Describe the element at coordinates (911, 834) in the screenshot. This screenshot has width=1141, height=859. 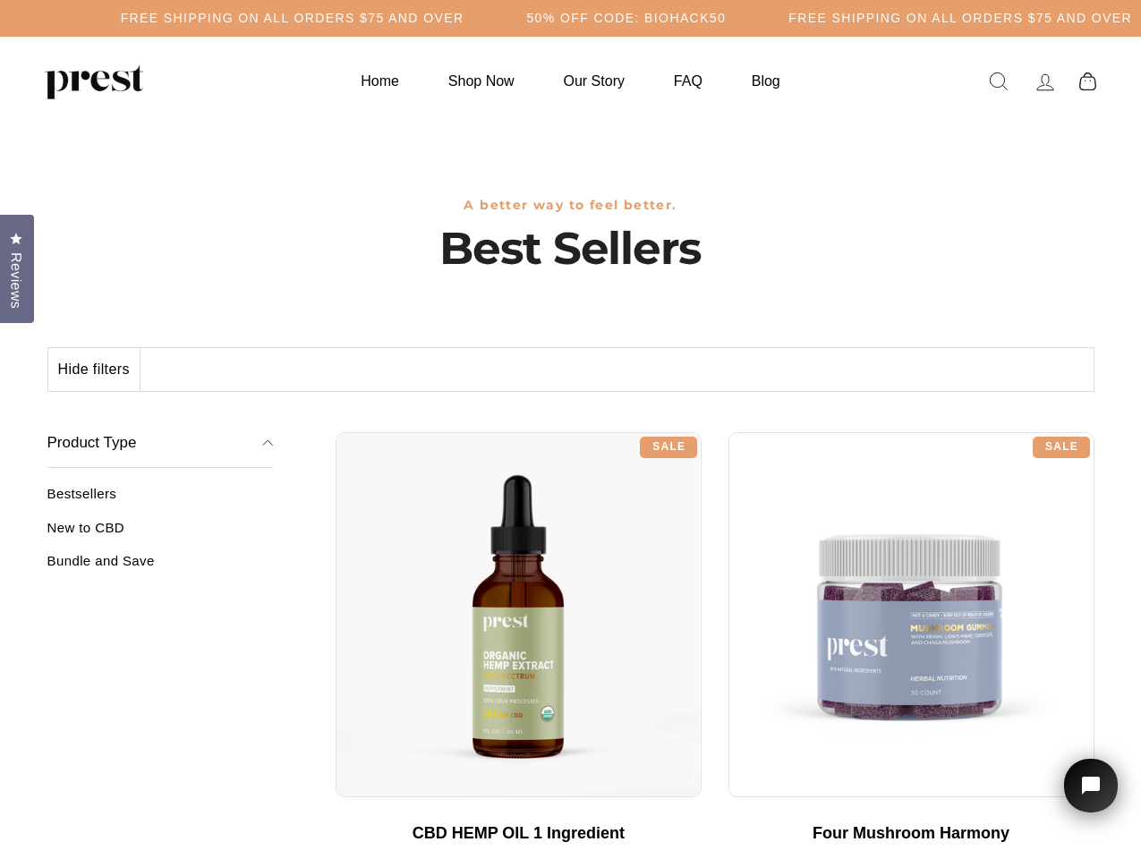
I see `div: Four Mushroom Harmony` at that location.